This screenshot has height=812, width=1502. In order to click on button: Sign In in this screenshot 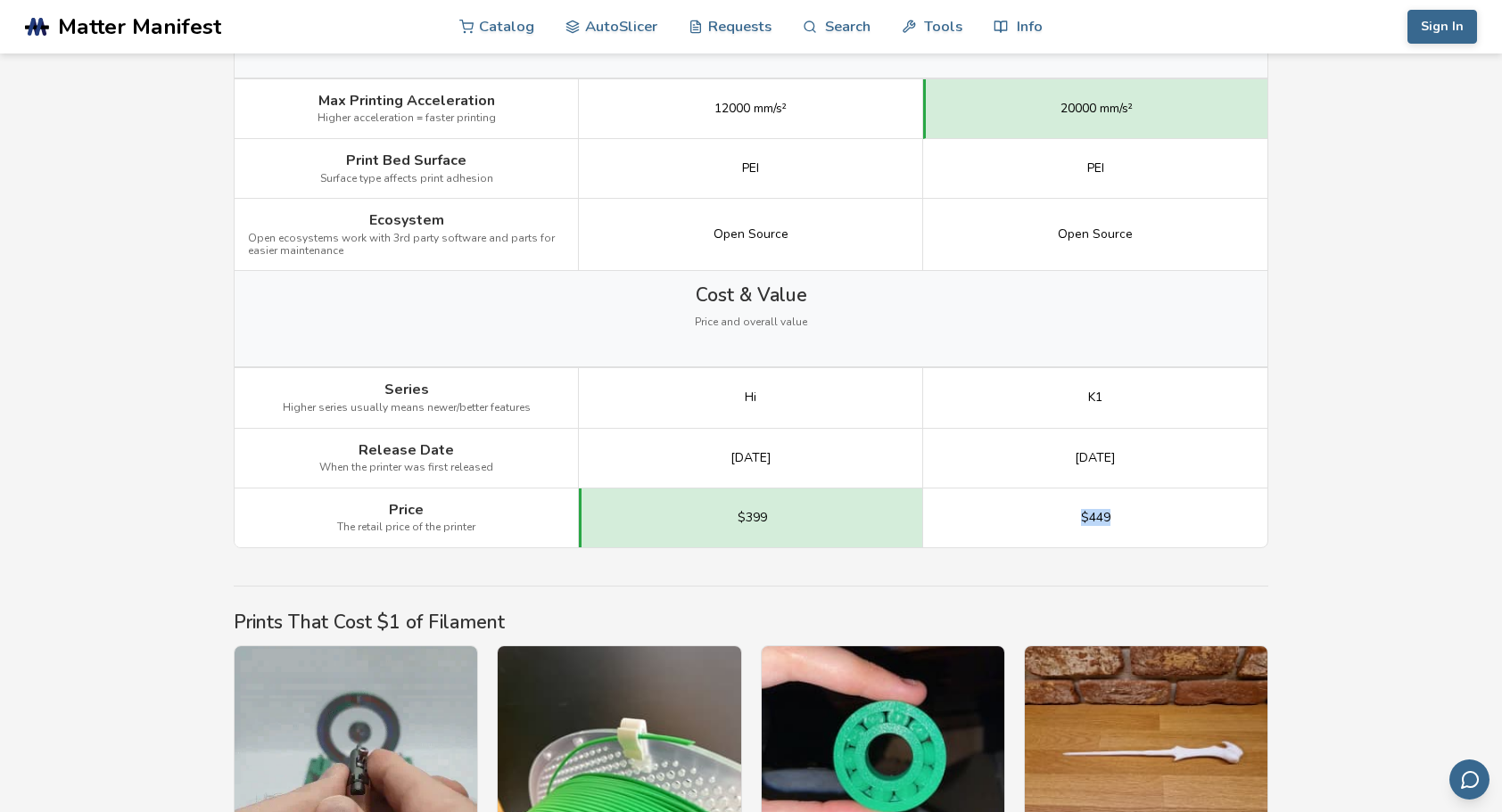, I will do `click(1442, 27)`.